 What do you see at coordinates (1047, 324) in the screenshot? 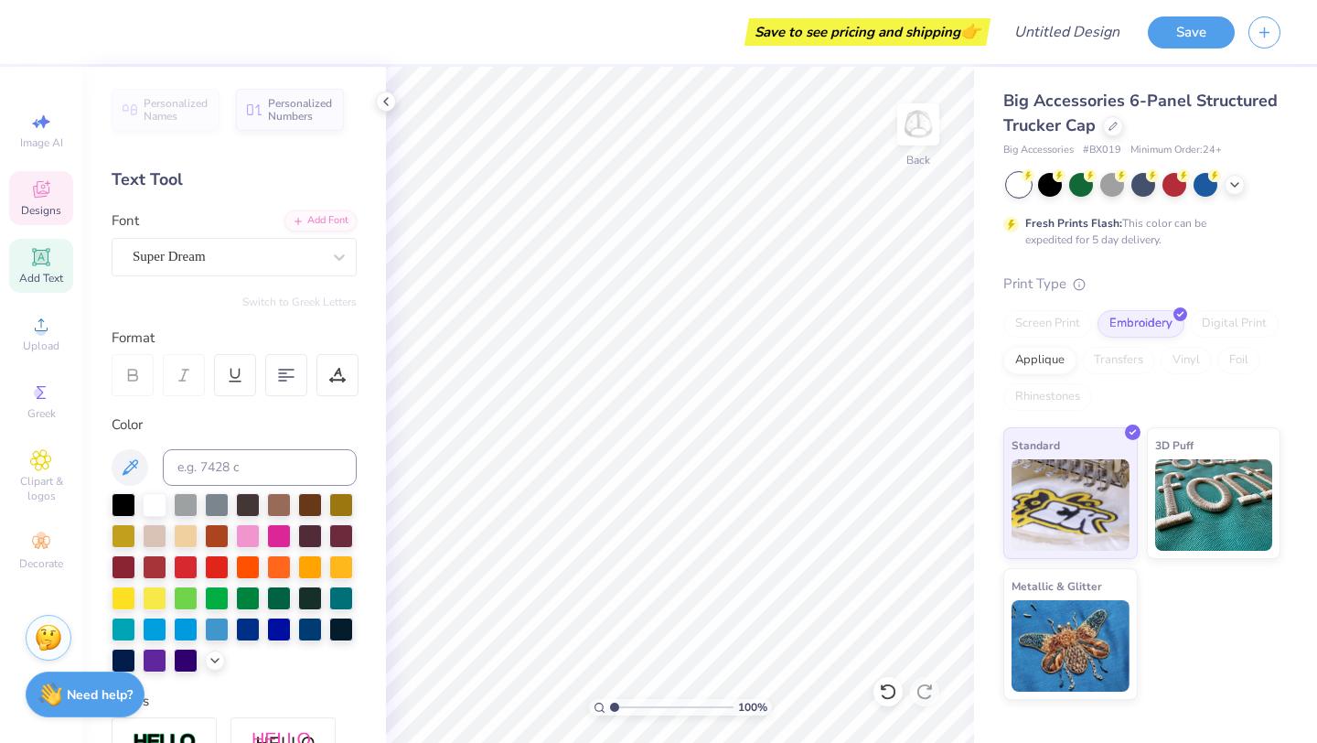
I see `div: Screen Print` at bounding box center [1047, 324].